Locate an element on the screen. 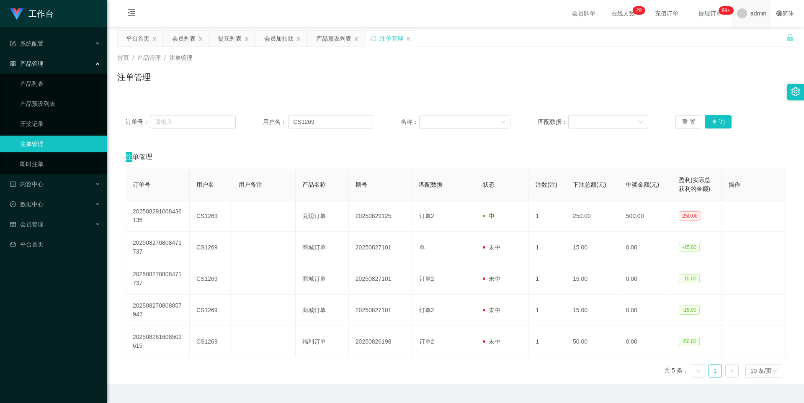 The image size is (804, 403). span: 单 is located at coordinates (422, 247).